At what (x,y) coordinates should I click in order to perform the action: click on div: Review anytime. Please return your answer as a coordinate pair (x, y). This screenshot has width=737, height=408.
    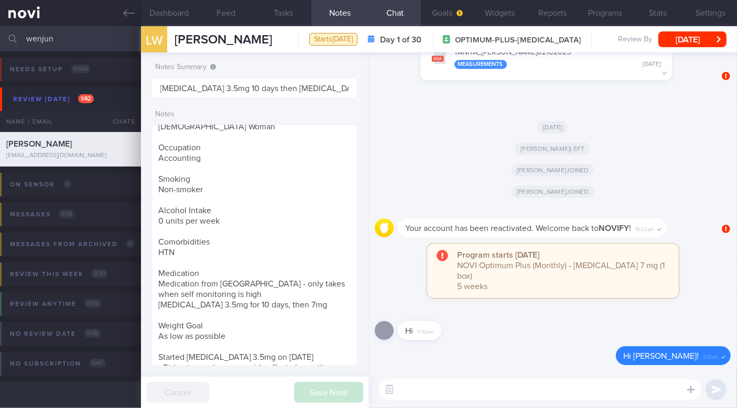
    Looking at the image, I should click on (56, 304).